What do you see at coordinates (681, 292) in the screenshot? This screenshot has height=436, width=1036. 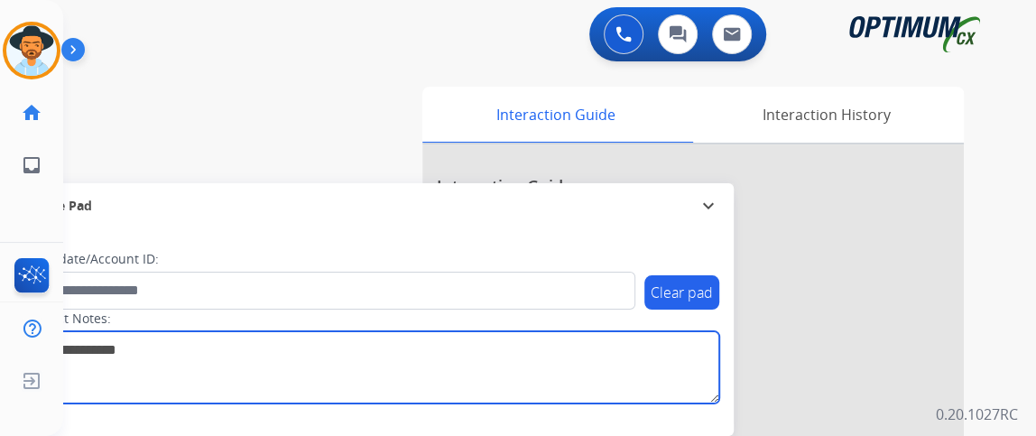 I see `button: Clear pad` at bounding box center [681, 292].